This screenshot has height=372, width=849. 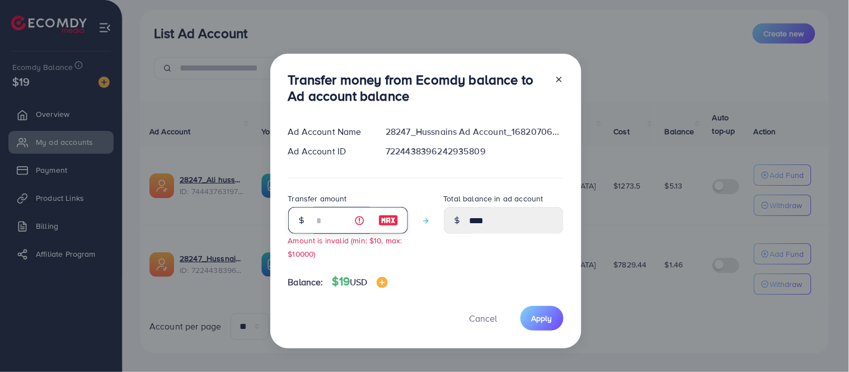 What do you see at coordinates (417, 88) in the screenshot?
I see `h3: Transfer money from Ecomdy balance to Ad account balance` at bounding box center [417, 88].